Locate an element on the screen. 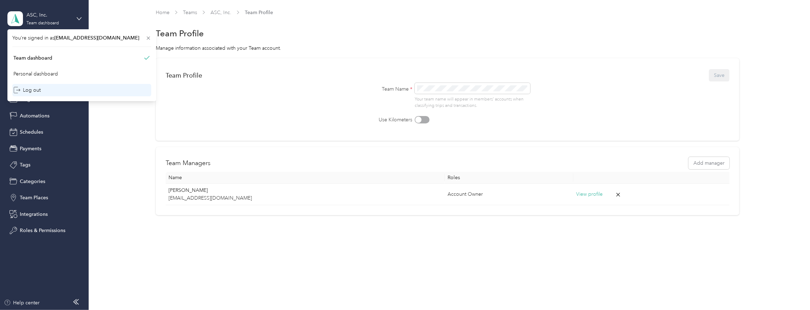 The width and height of the screenshot is (810, 310). a: Teams is located at coordinates (190, 12).